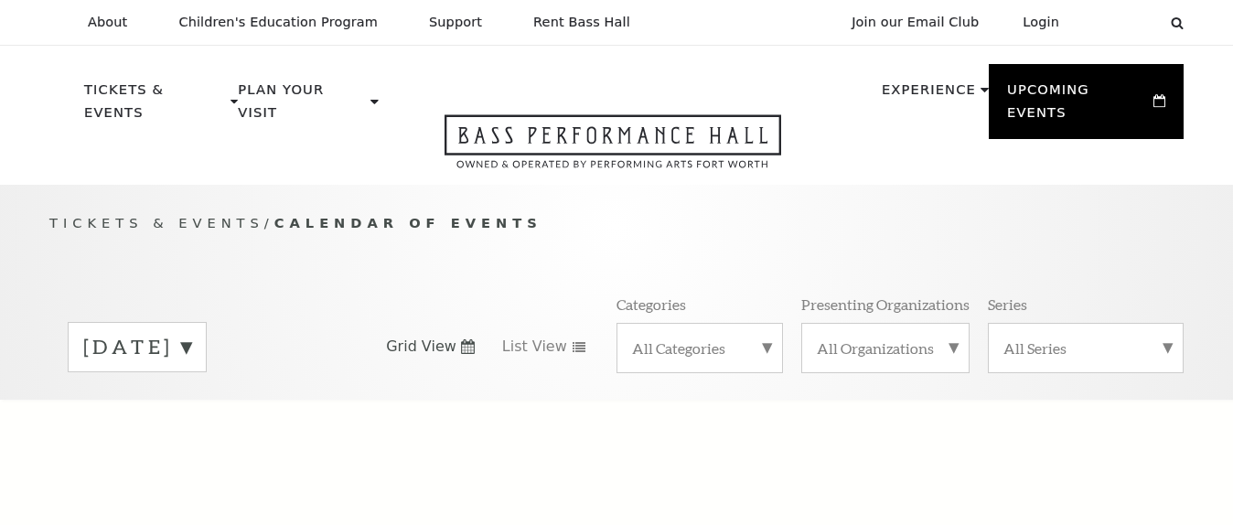 The height and width of the screenshot is (525, 1233). What do you see at coordinates (928, 95) in the screenshot?
I see `p: Experience` at bounding box center [928, 95].